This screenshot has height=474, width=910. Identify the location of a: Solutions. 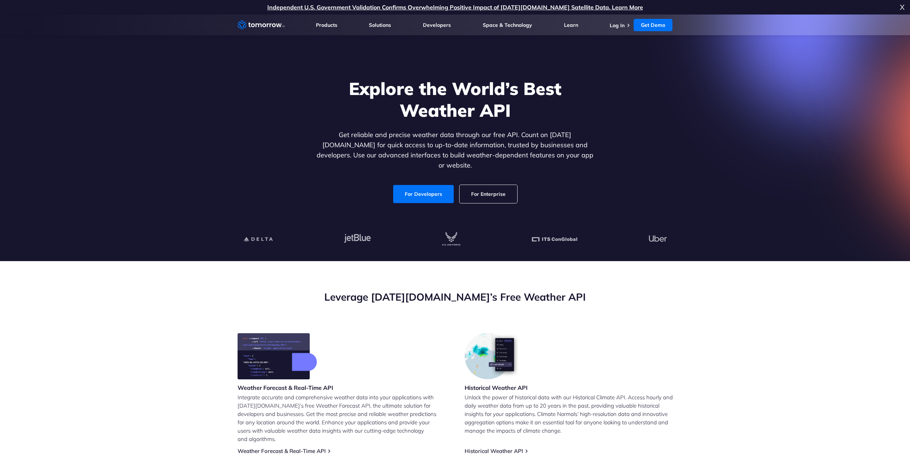
(380, 25).